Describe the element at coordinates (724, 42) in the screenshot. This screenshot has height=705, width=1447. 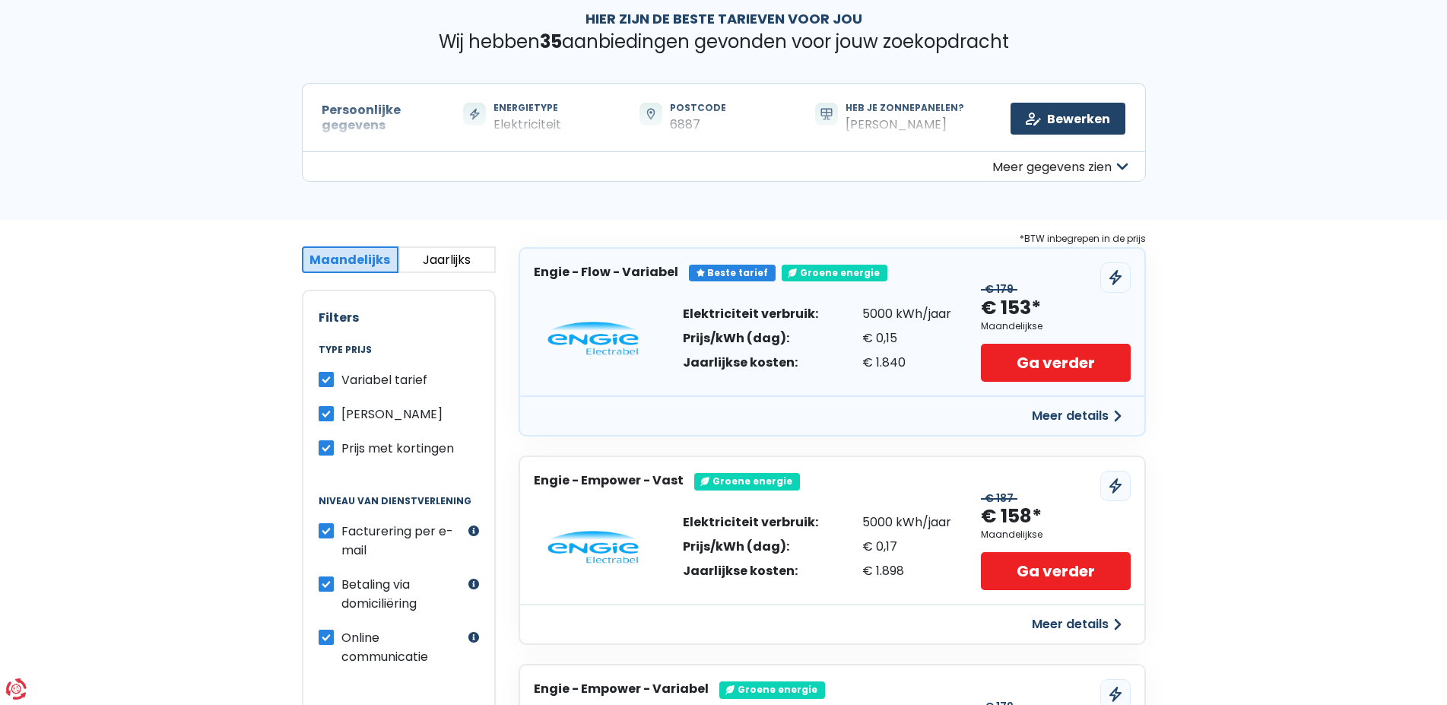
I see `p: Wij hebben aanbiedingen gevonden voor jouw zoekopdracht` at that location.